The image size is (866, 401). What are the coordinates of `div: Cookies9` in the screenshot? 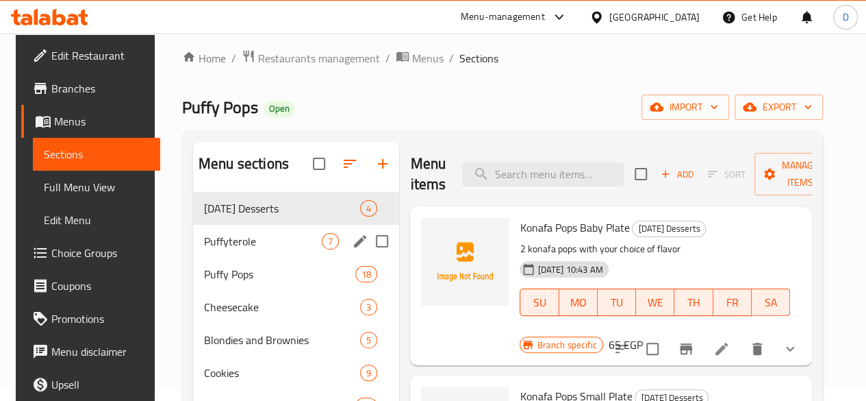 It's located at (296, 373).